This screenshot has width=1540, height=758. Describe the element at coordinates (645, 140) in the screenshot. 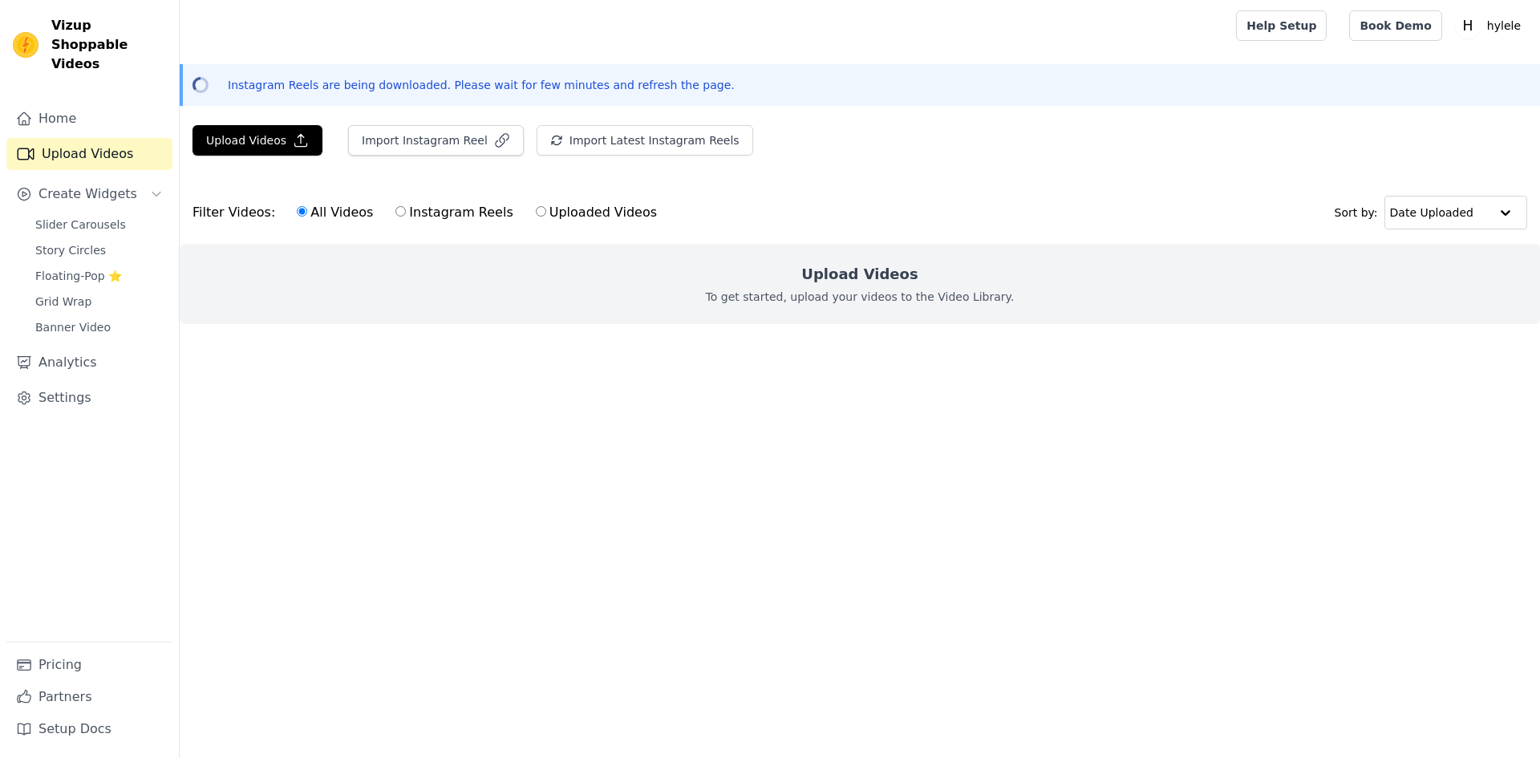

I see `button: Import Latest Instagram Reels` at that location.